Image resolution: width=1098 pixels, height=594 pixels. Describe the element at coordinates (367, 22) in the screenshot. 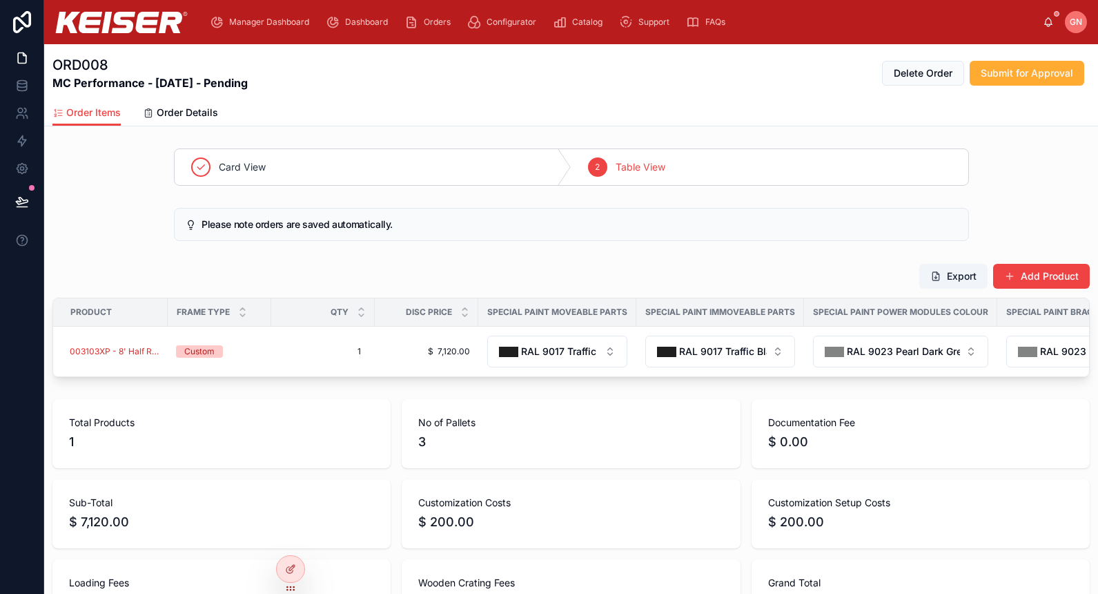

I see `span: Dashboard` at that location.